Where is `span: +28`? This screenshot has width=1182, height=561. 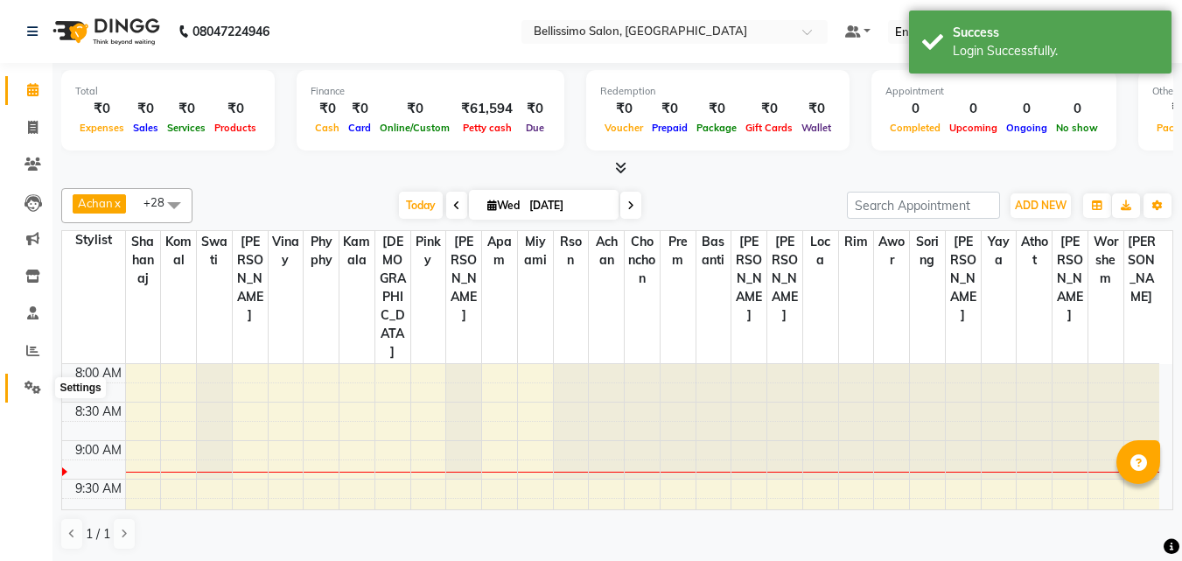
span: +28 is located at coordinates (160, 202).